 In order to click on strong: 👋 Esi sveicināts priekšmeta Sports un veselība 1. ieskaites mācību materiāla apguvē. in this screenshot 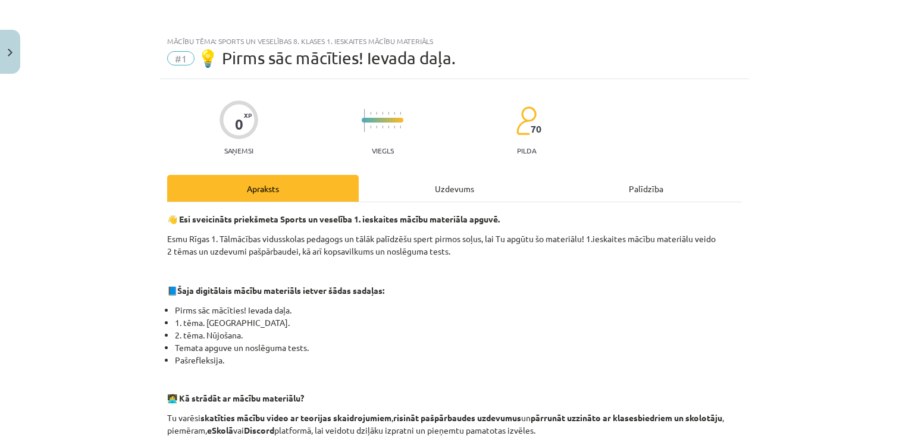, I will do `click(333, 219)`.